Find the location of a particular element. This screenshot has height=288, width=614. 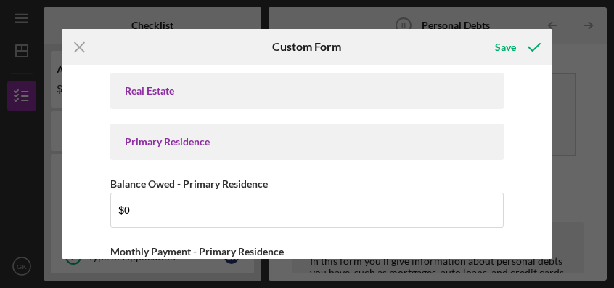

label: Balance Owed - Primary Residence is located at coordinates (189, 183).